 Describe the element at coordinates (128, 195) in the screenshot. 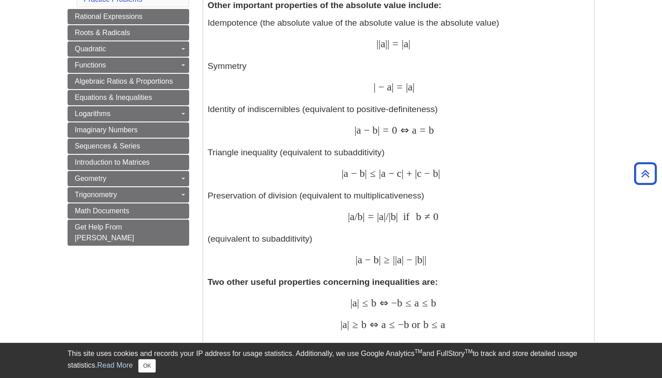

I see `a: Trigonometry` at that location.